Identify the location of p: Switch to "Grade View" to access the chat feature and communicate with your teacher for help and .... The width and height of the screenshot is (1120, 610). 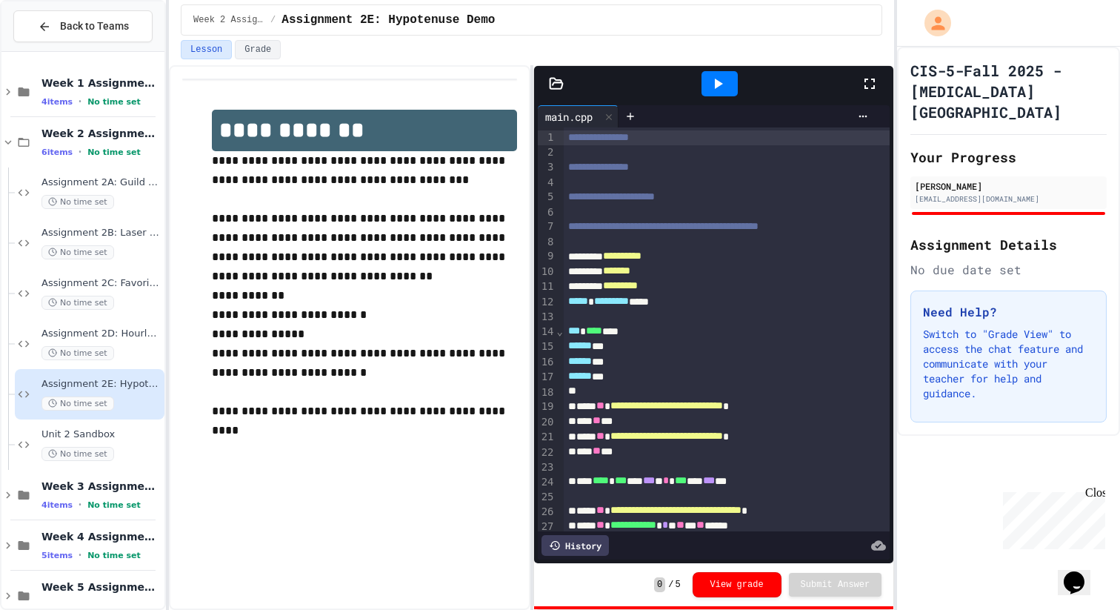
(1009, 364).